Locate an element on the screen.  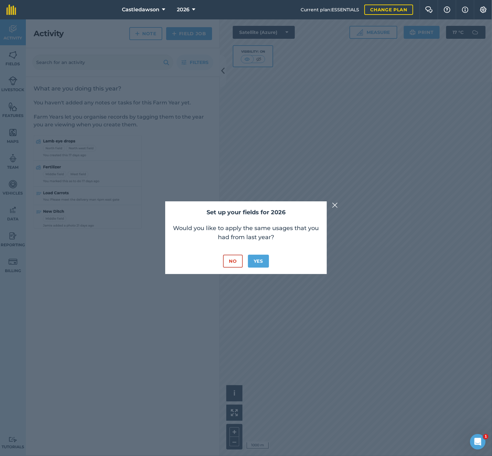
h2: Set up your fields for 2026 is located at coordinates (246, 213).